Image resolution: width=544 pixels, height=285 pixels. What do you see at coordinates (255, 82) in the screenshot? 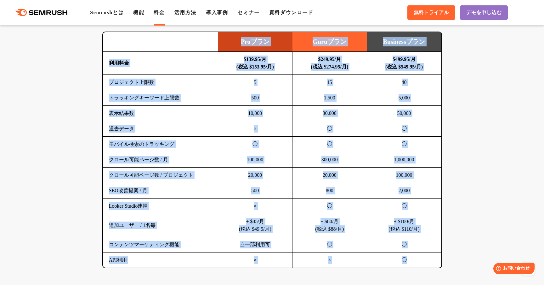
I see `td: 5` at bounding box center [255, 82].